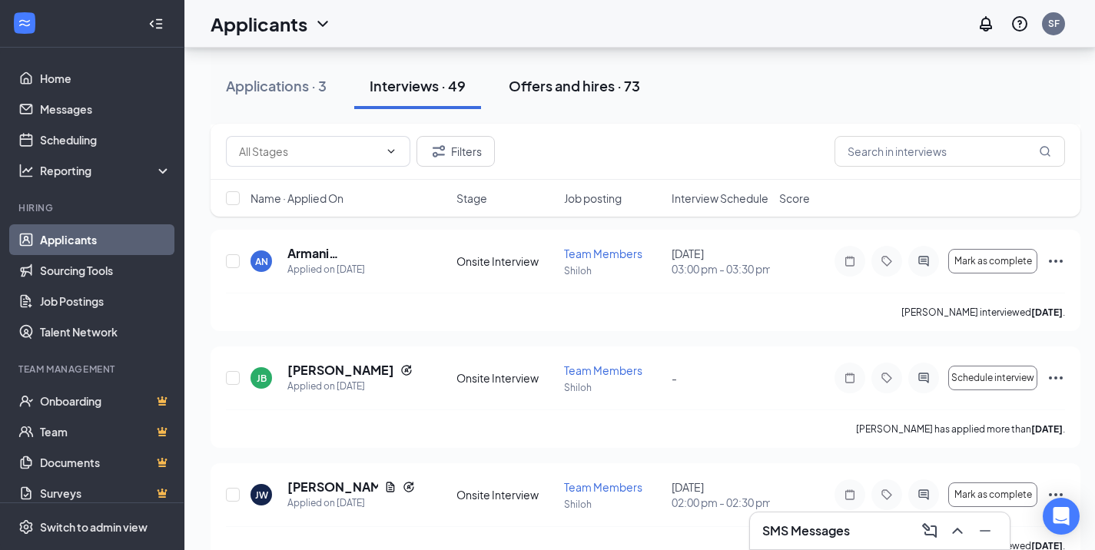  I want to click on button: ComposeMessage, so click(929, 531).